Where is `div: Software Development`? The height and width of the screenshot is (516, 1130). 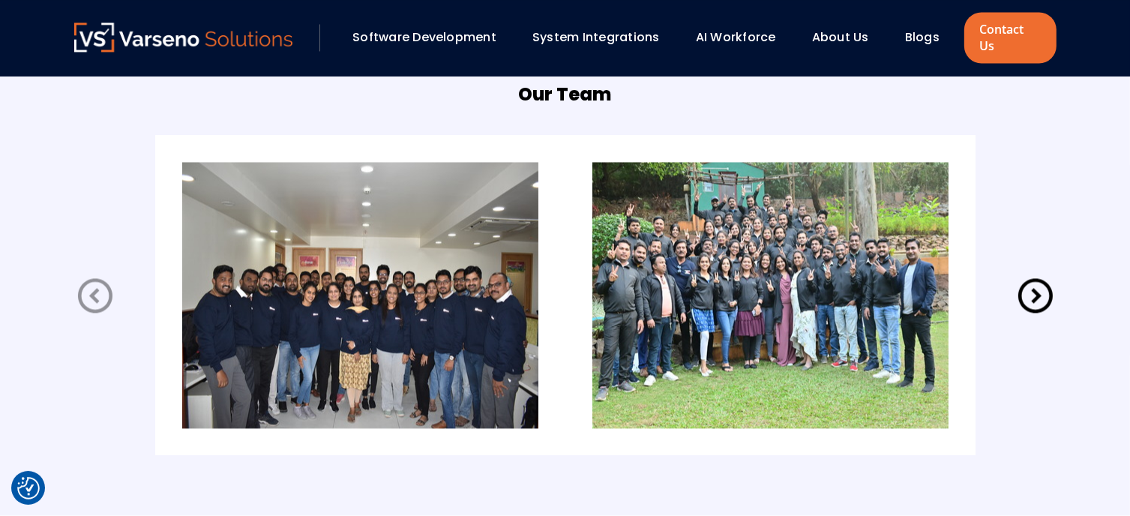
div: Software Development is located at coordinates (431, 37).